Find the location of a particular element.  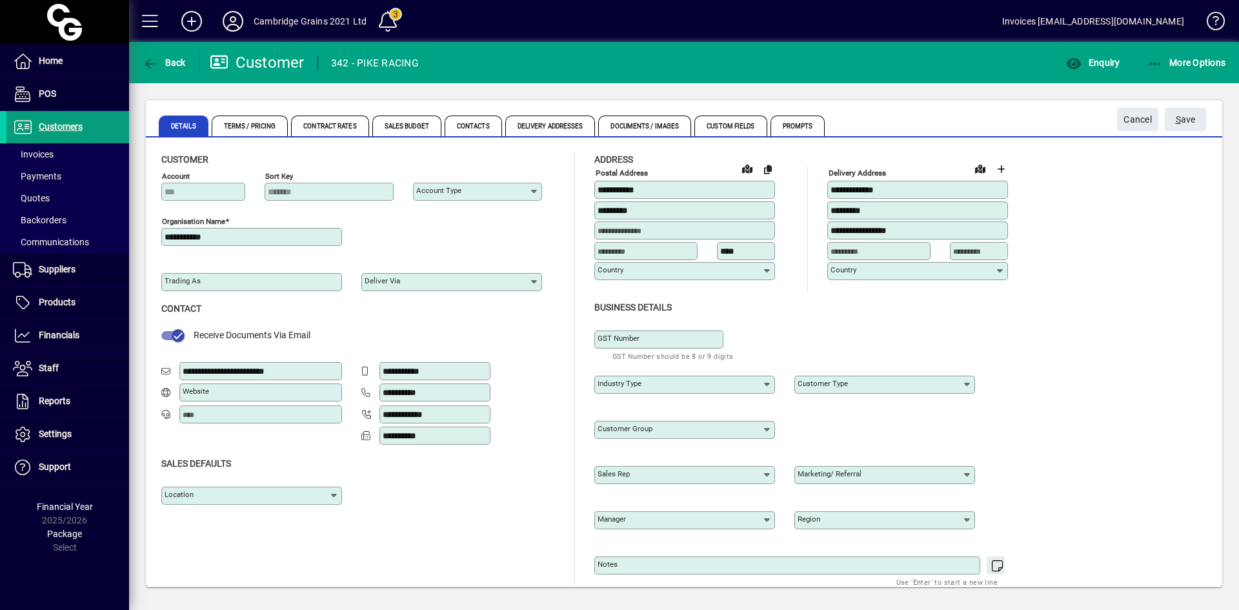

a: Home is located at coordinates (68, 61).